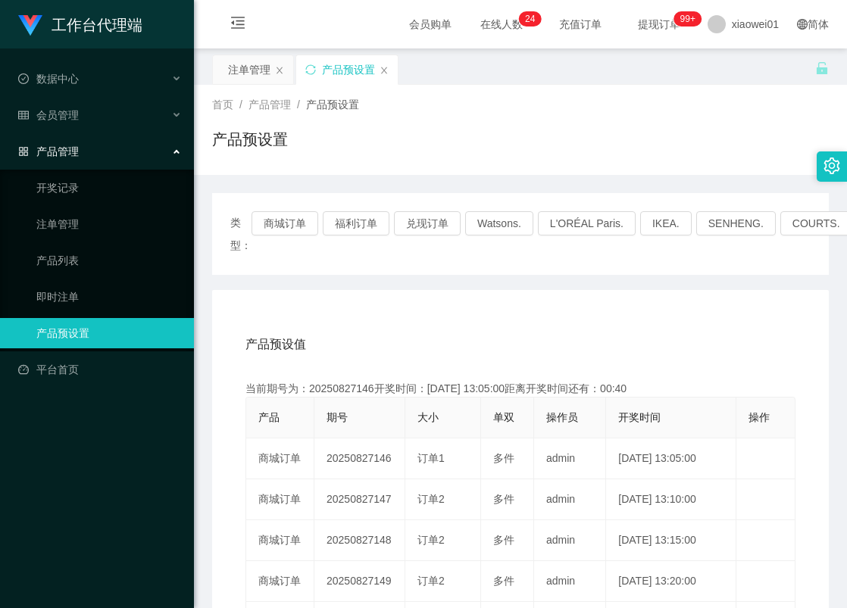 The width and height of the screenshot is (847, 608). Describe the element at coordinates (337, 417) in the screenshot. I see `span: 期号` at that location.